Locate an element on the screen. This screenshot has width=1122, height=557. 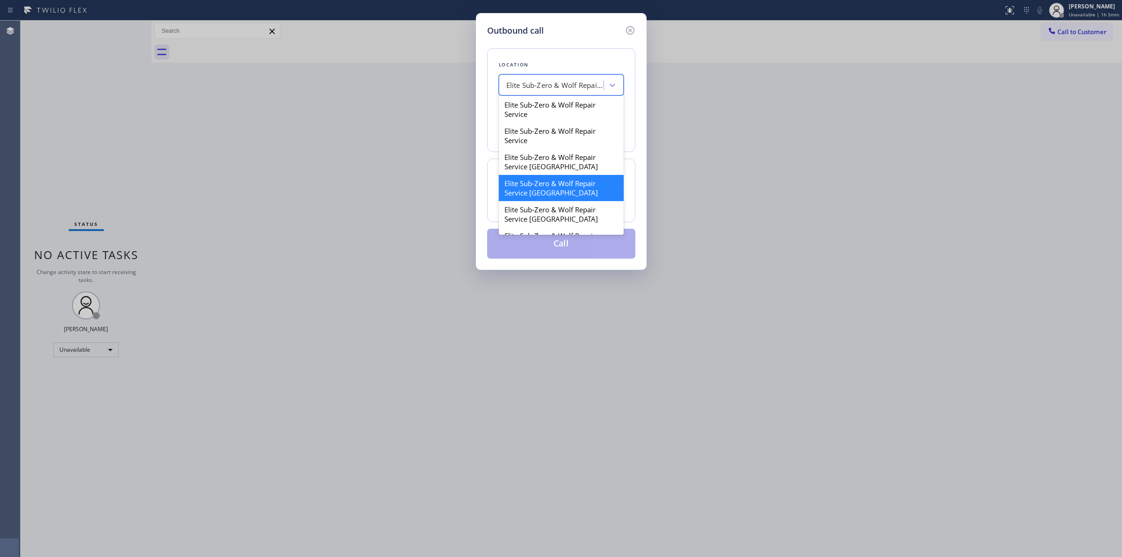
div: Location is located at coordinates (561, 64).